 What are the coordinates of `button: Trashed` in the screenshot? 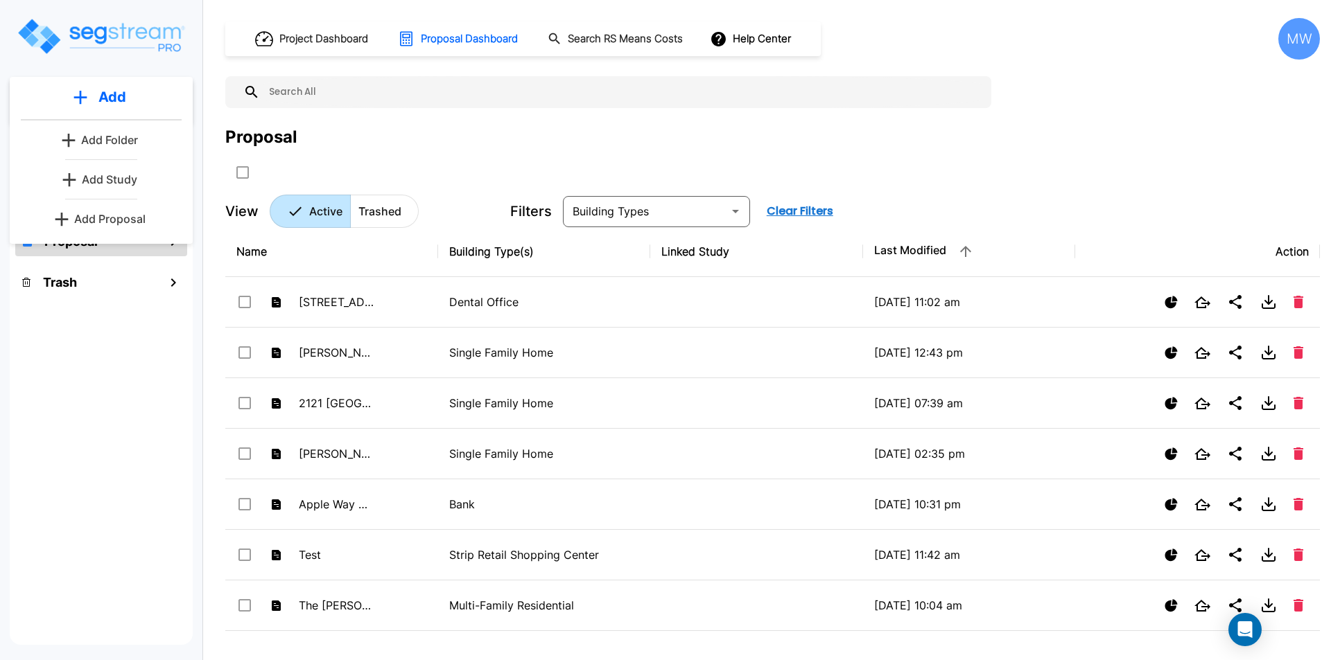 It's located at (384, 211).